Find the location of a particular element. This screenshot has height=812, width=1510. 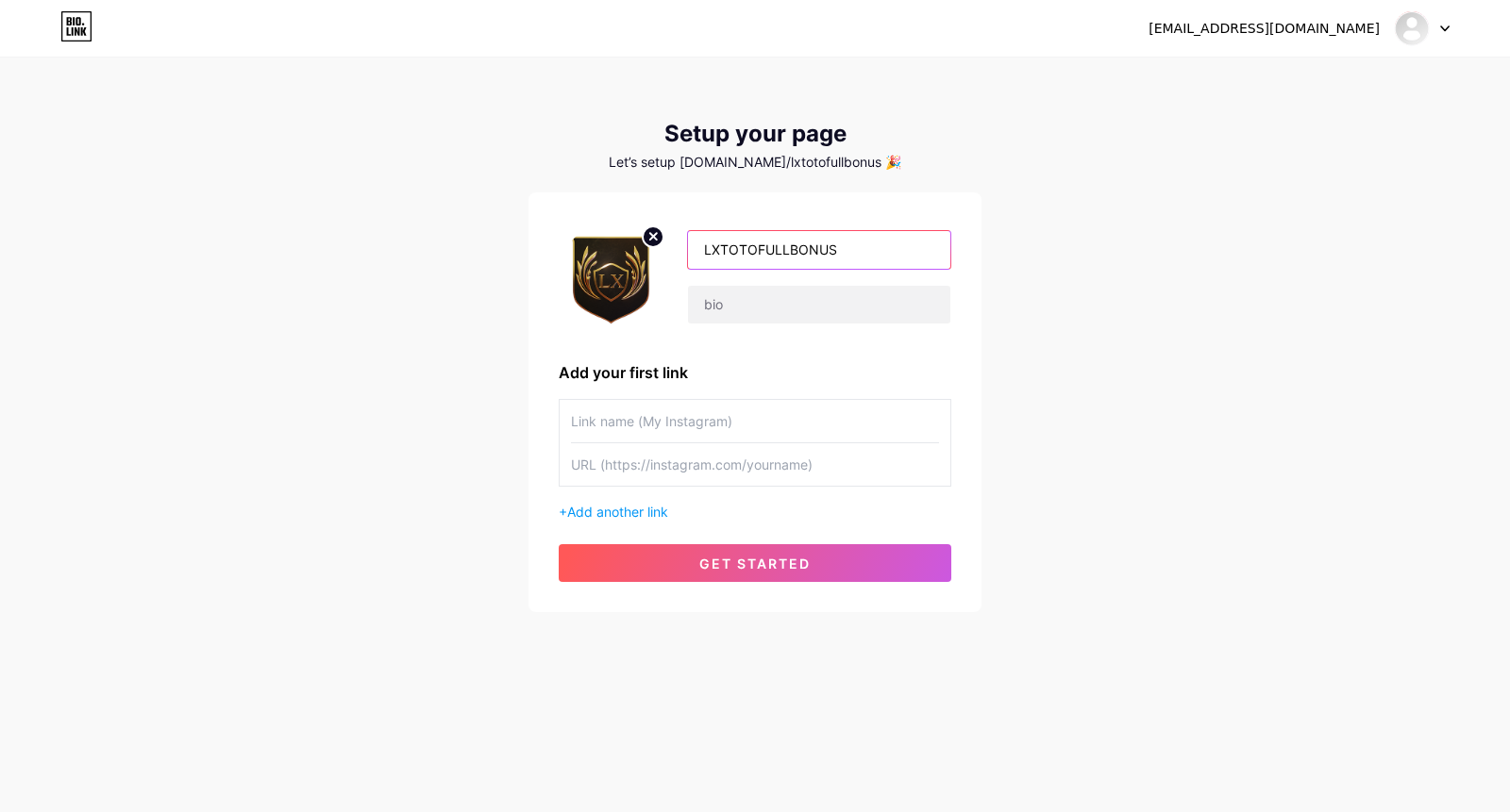

button: get started is located at coordinates (755, 563).